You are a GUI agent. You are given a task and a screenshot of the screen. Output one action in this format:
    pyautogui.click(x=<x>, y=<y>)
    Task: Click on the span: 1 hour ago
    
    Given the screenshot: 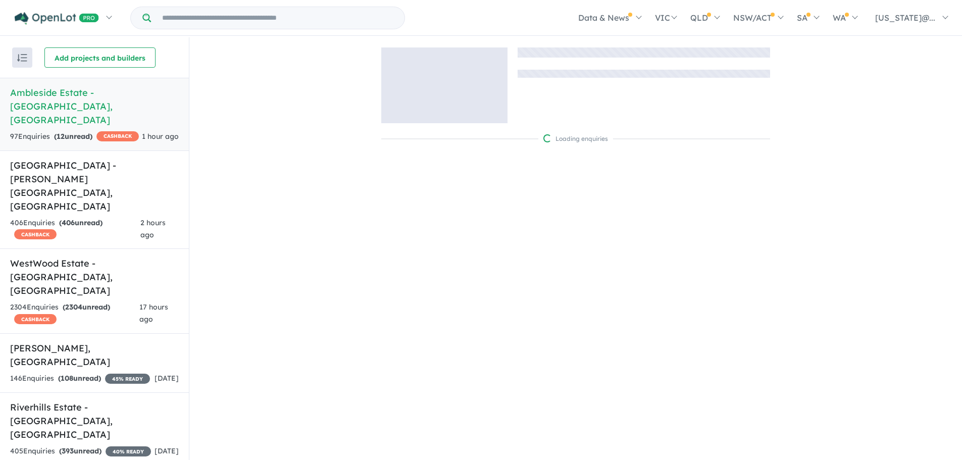 What is the action you would take?
    pyautogui.click(x=160, y=136)
    